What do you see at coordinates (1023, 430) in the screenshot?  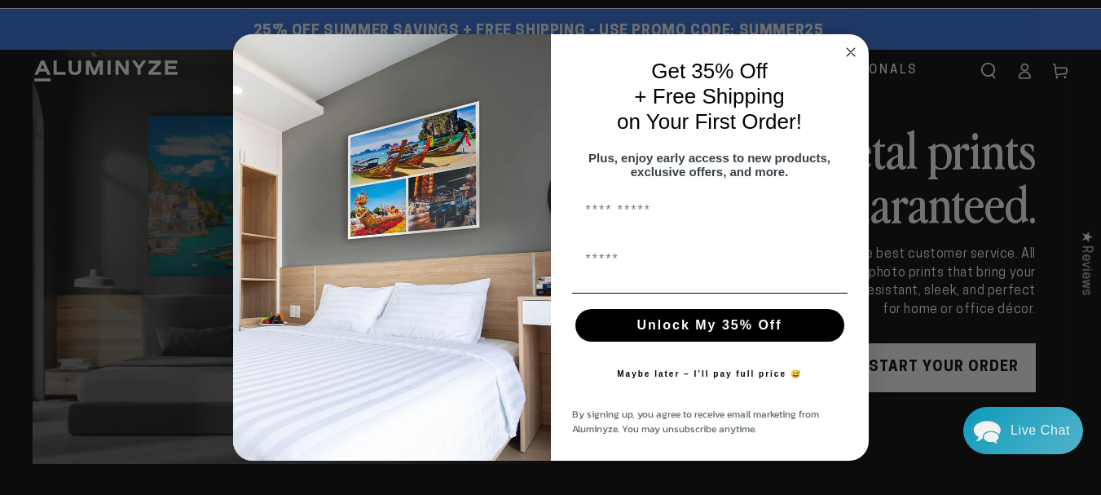 I see `div: Chat widget toggle` at bounding box center [1023, 430].